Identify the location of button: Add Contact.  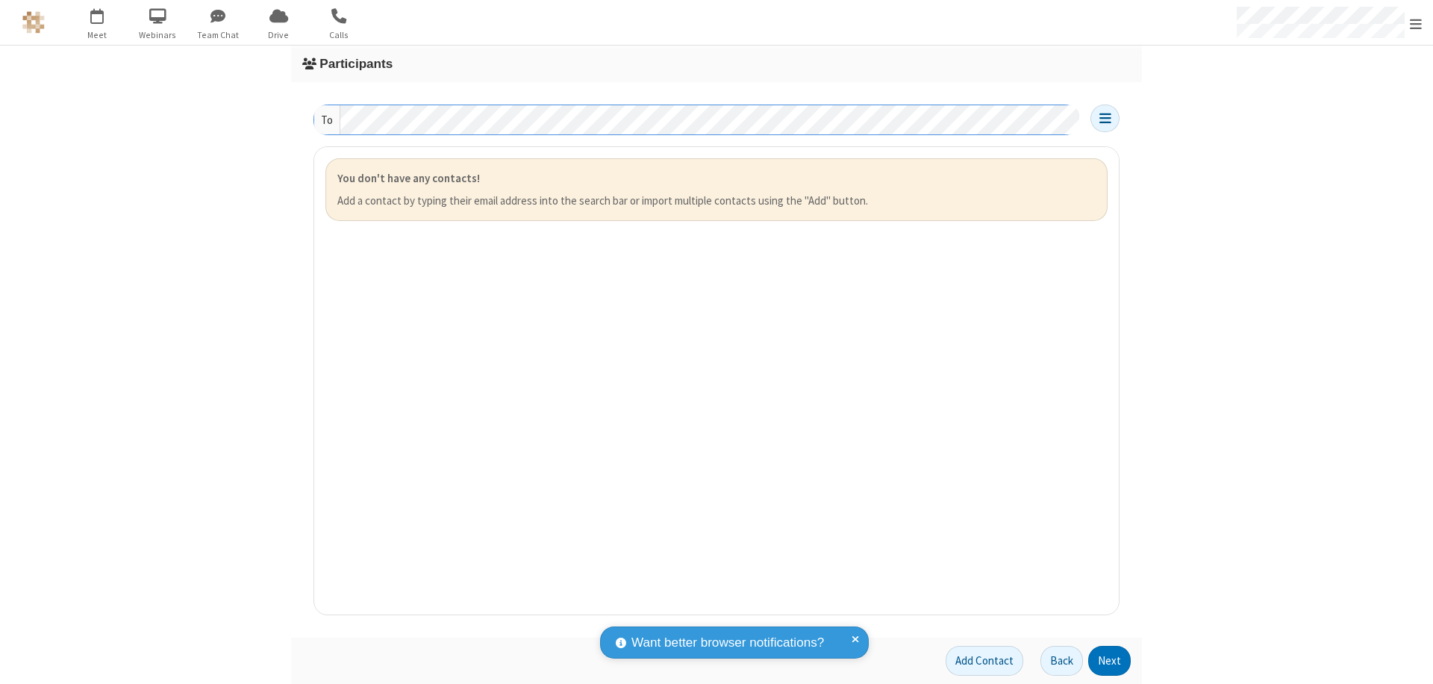
(984, 660).